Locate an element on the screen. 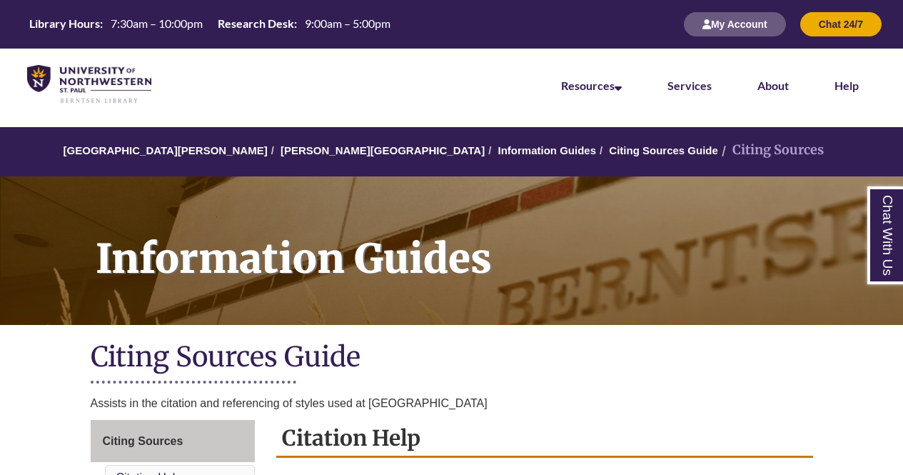 This screenshot has height=475, width=903. a: Help is located at coordinates (847, 85).